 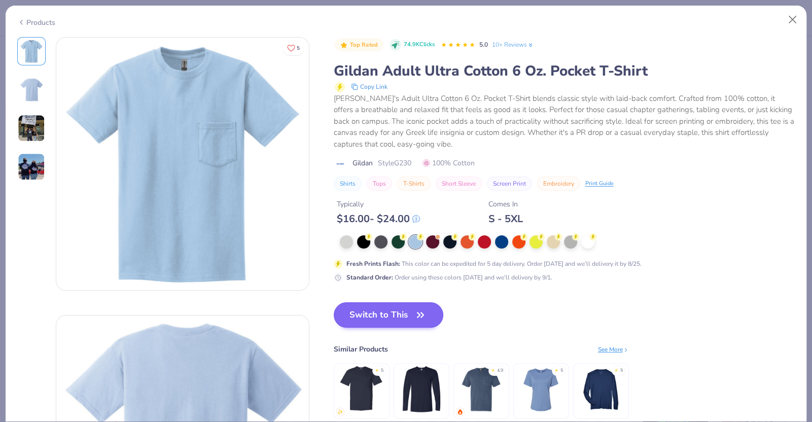 I want to click on div: $ 16.00 - $ 24.00, so click(x=378, y=219).